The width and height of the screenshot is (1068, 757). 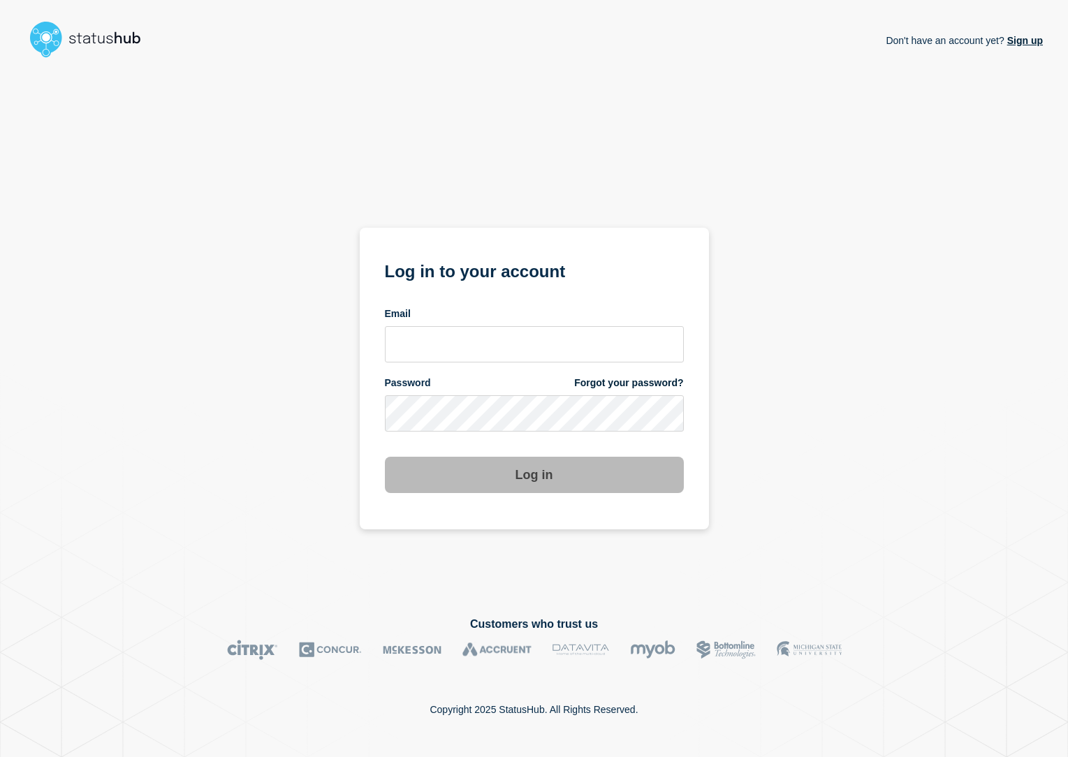 I want to click on span: Email, so click(x=398, y=314).